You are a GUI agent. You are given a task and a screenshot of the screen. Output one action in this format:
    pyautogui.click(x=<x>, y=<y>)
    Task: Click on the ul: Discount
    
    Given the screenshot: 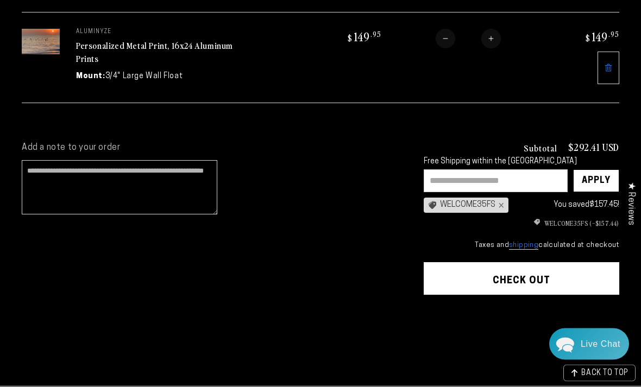 What is the action you would take?
    pyautogui.click(x=521, y=224)
    